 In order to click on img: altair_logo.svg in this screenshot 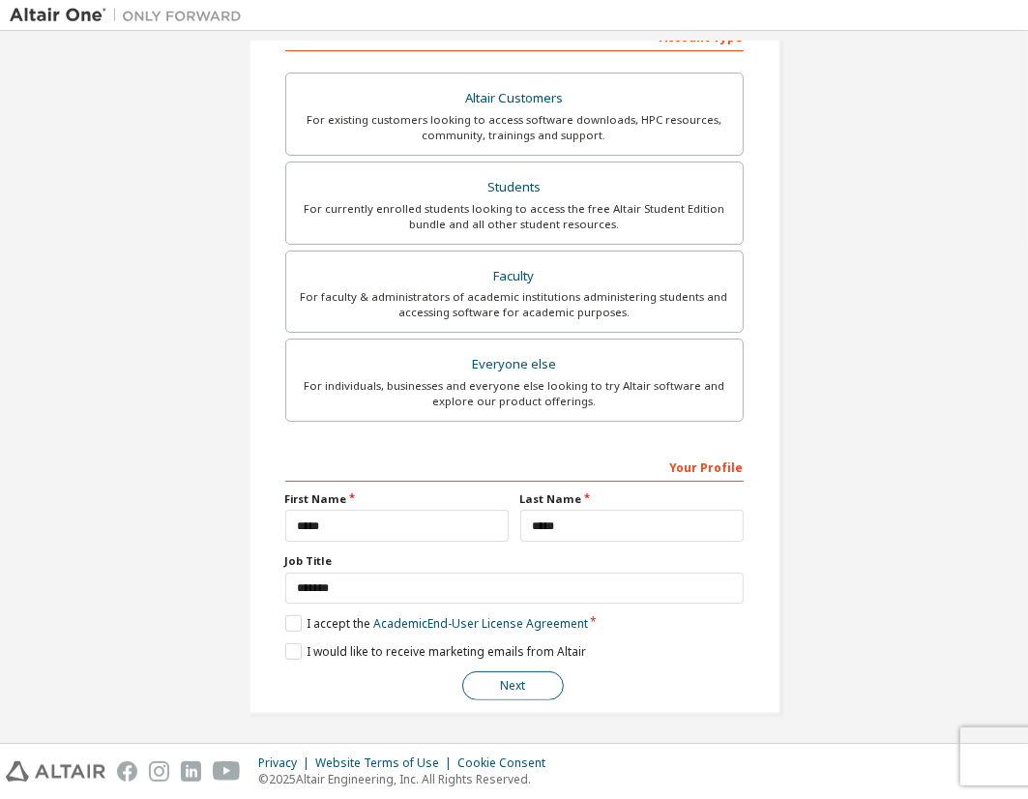, I will do `click(55, 771)`.